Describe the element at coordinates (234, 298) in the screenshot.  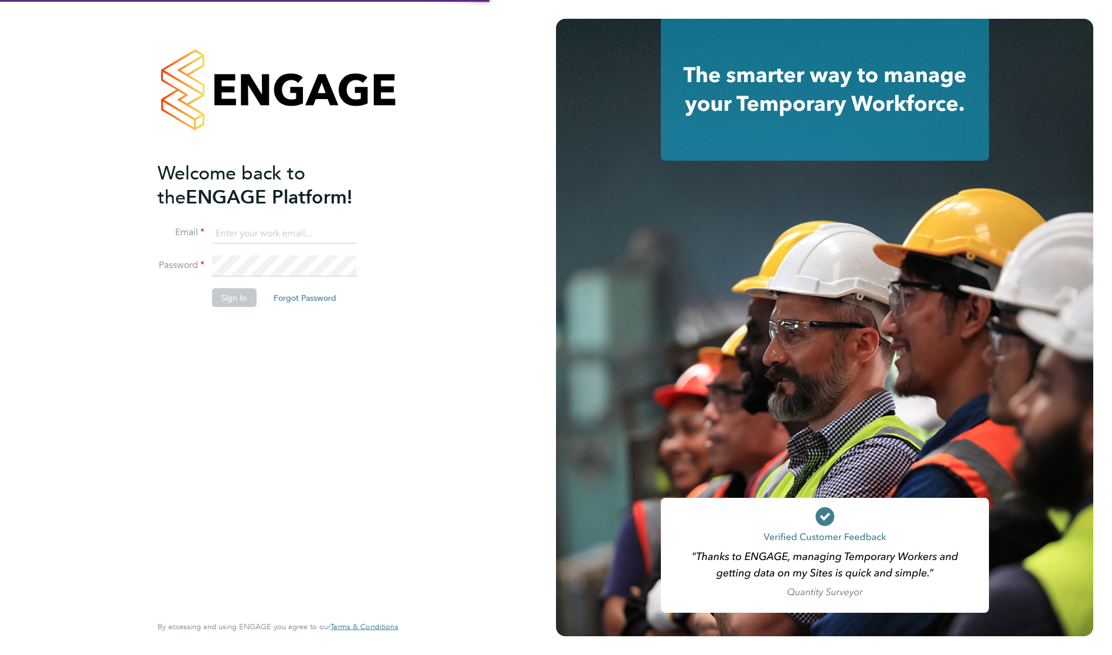
I see `button: Sign In` at that location.